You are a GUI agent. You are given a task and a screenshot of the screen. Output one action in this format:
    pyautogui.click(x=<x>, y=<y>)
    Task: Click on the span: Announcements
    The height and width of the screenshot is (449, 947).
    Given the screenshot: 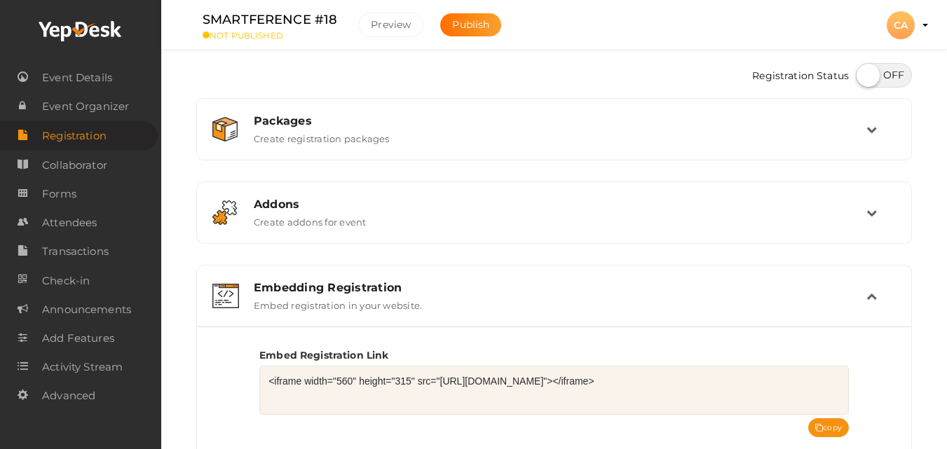 What is the action you would take?
    pyautogui.click(x=86, y=310)
    